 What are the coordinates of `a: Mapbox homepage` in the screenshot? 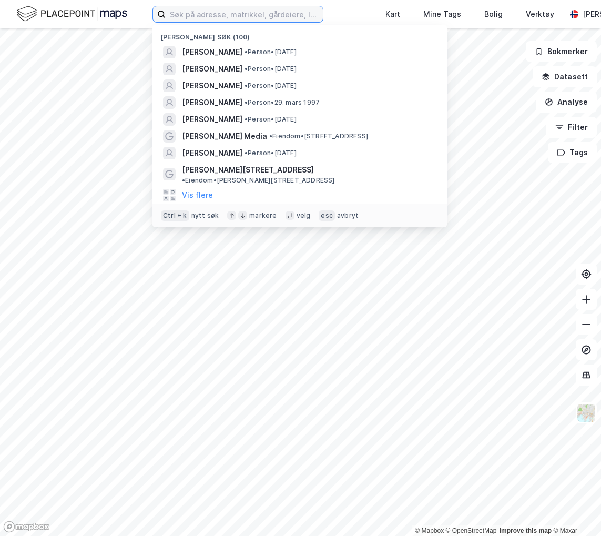 It's located at (26, 527).